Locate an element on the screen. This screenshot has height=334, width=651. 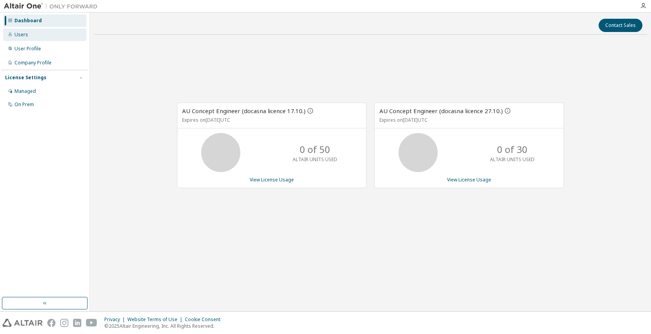
img: facebook.svg is located at coordinates (51, 323).